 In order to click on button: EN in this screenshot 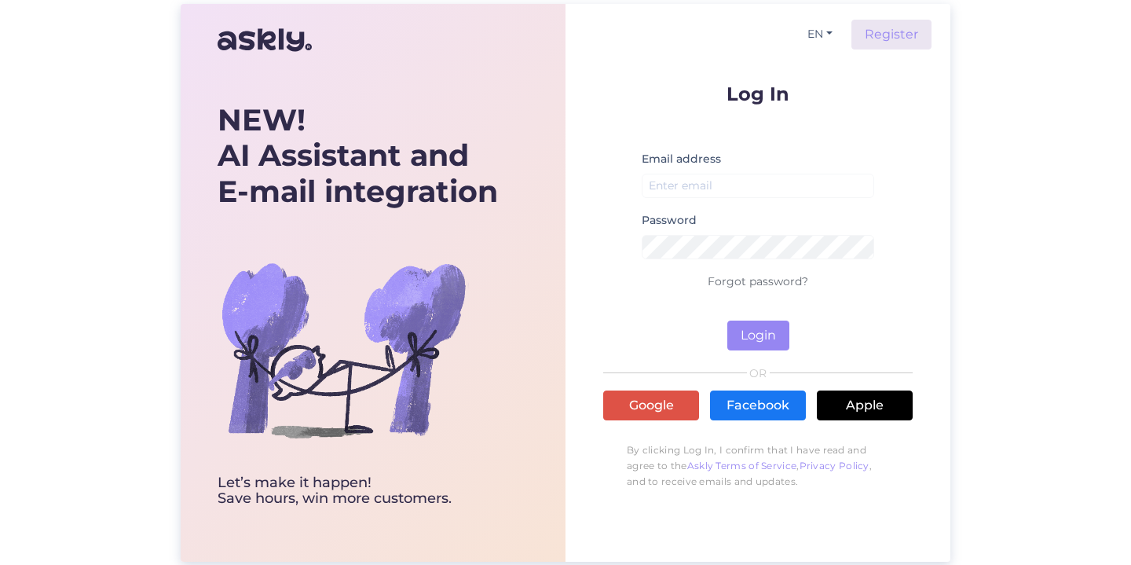, I will do `click(820, 34)`.